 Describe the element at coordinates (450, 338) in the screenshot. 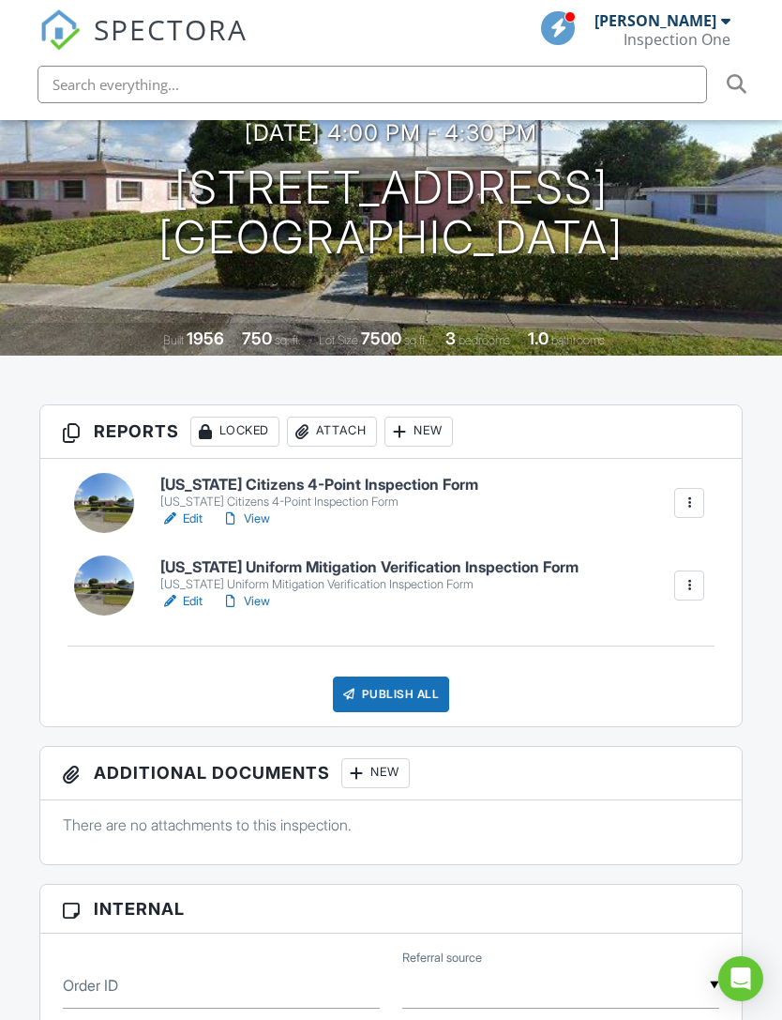

I see `div: 3` at that location.